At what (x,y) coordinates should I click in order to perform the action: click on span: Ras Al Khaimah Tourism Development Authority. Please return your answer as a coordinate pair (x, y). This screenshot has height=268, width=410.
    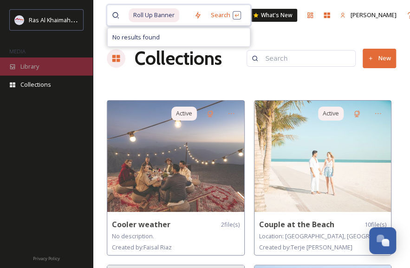
    Looking at the image, I should click on (94, 20).